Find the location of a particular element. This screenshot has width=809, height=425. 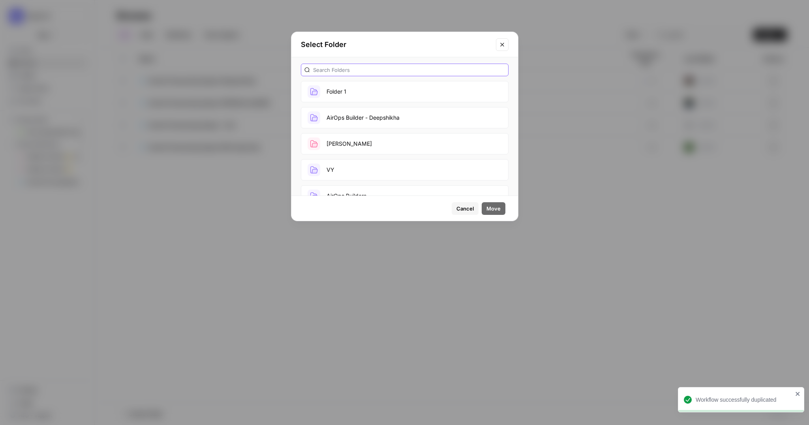

input: Search Folders is located at coordinates (409, 70).